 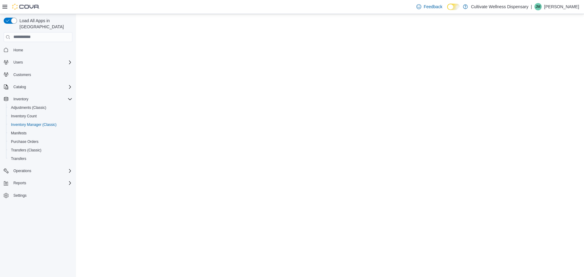 I want to click on button: Settings, so click(x=38, y=195).